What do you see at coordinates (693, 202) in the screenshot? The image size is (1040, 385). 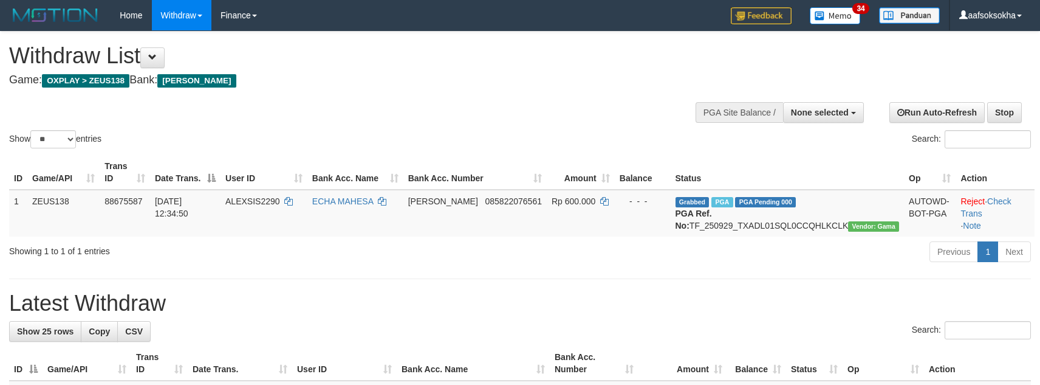 I see `span: Grabbed` at bounding box center [693, 202].